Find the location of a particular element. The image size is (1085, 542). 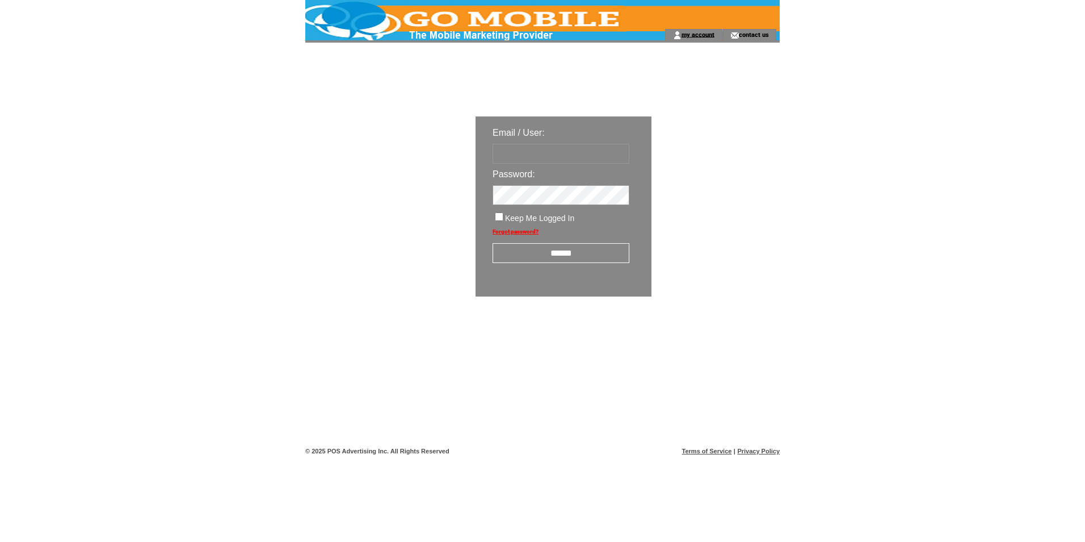

a: Forgot password? is located at coordinates (515, 231).